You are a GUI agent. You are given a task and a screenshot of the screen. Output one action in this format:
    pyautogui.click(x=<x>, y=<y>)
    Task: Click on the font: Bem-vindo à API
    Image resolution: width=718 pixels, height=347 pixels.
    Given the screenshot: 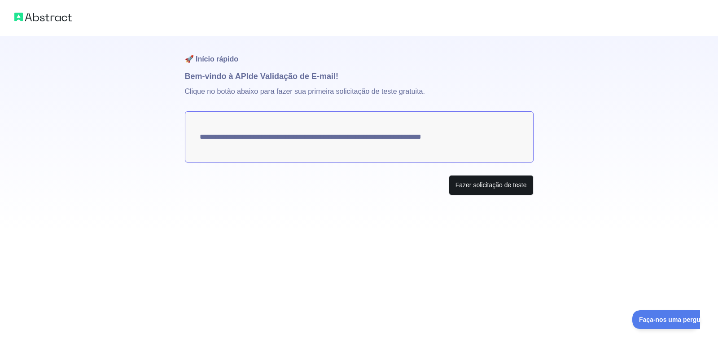 What is the action you would take?
    pyautogui.click(x=217, y=76)
    